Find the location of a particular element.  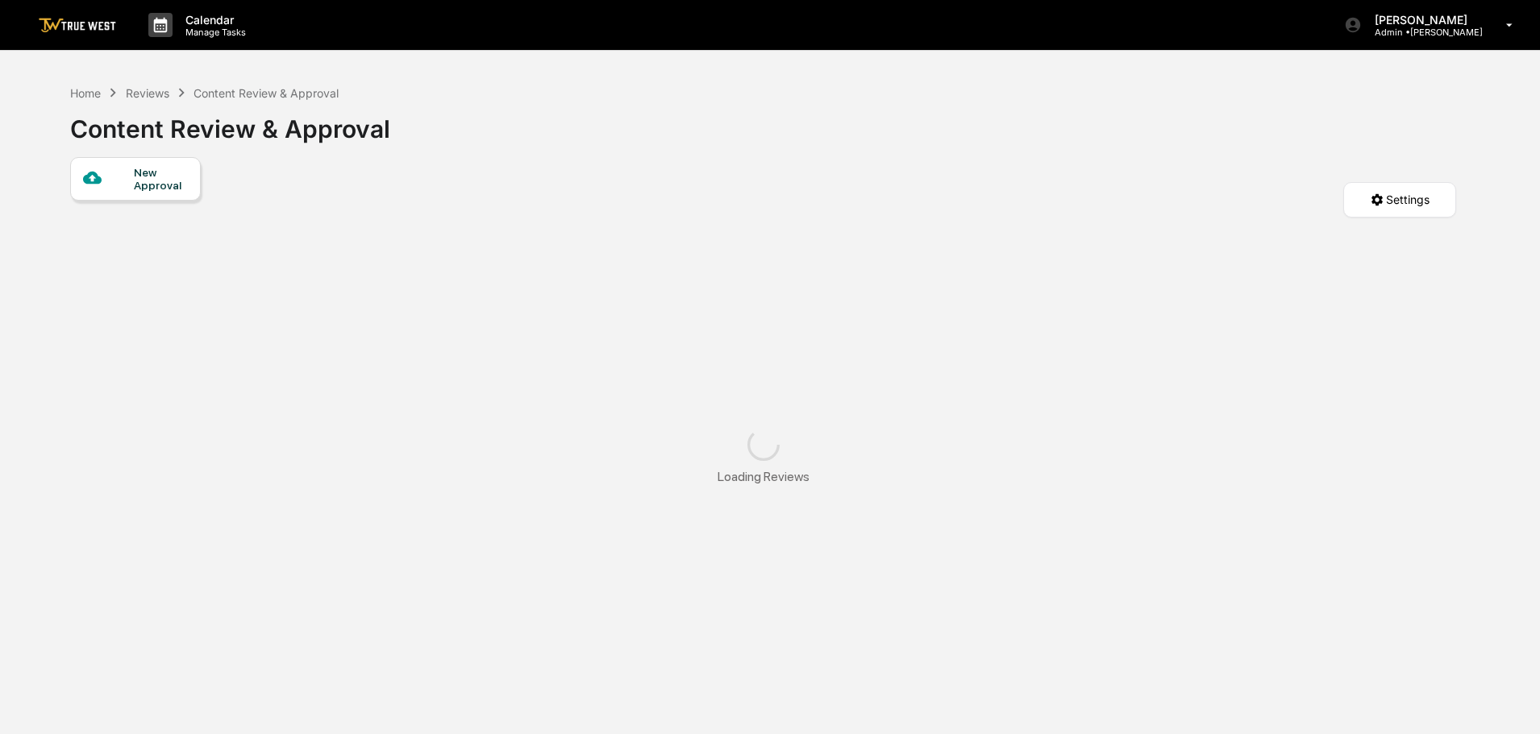

p: Calendar is located at coordinates (213, 19).